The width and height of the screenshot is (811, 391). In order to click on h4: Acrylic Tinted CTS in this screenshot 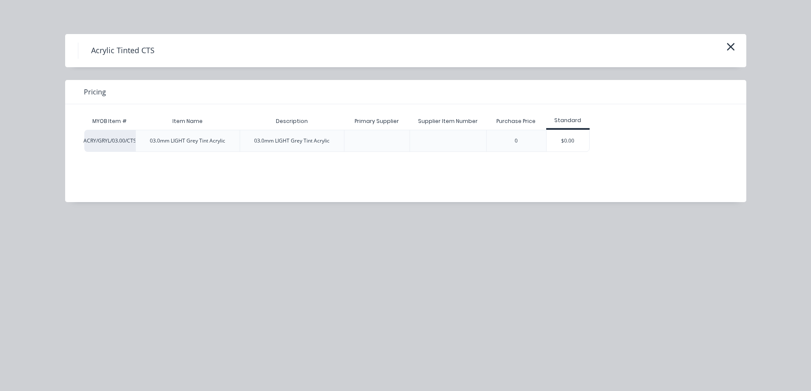, I will do `click(123, 51)`.